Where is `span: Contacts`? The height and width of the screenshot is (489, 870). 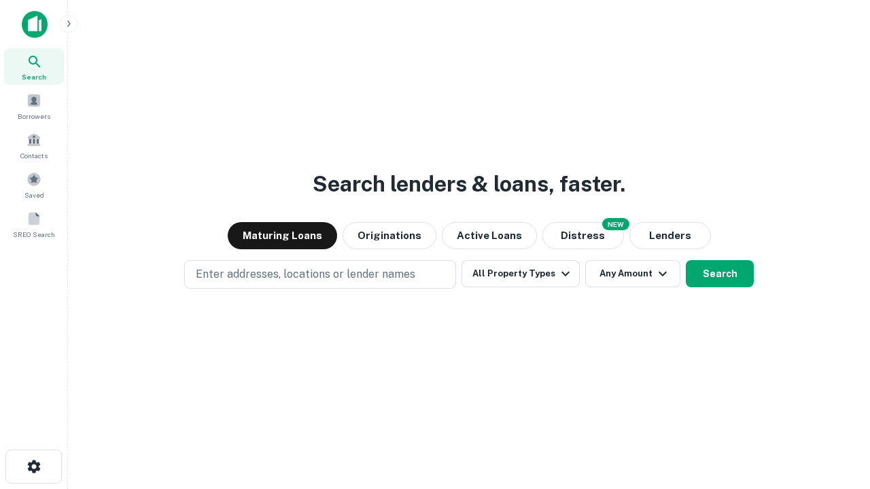
span: Contacts is located at coordinates (34, 156).